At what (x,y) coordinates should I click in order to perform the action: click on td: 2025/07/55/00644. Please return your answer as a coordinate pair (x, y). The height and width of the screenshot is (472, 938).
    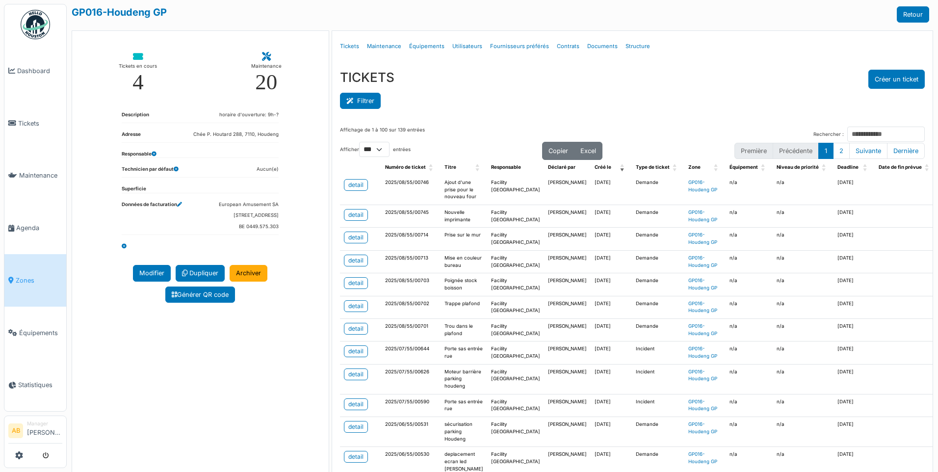
    Looking at the image, I should click on (411, 353).